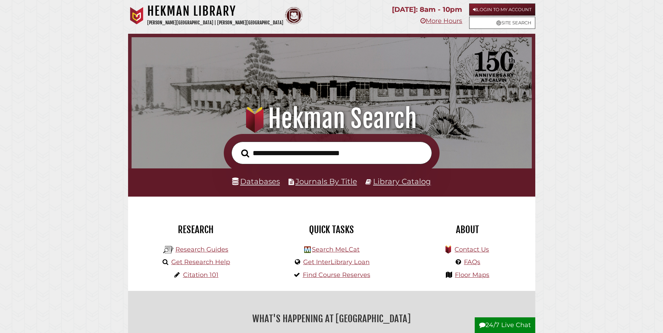 The height and width of the screenshot is (333, 663). Describe the element at coordinates (502, 23) in the screenshot. I see `a: Site Search` at that location.